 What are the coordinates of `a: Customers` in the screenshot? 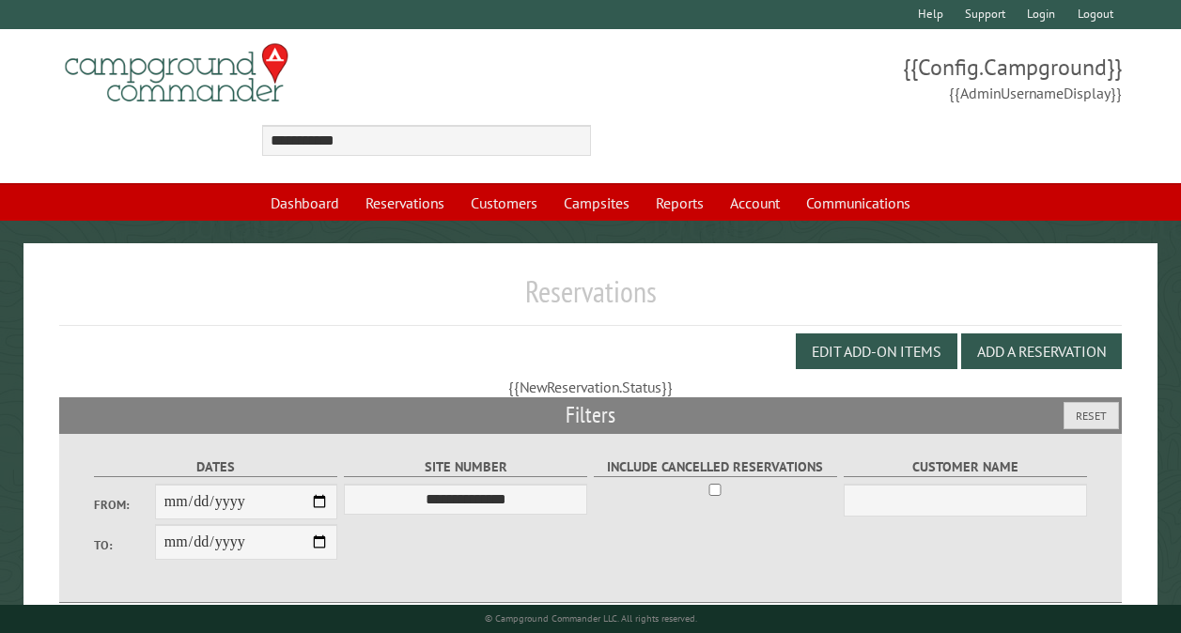 It's located at (504, 203).